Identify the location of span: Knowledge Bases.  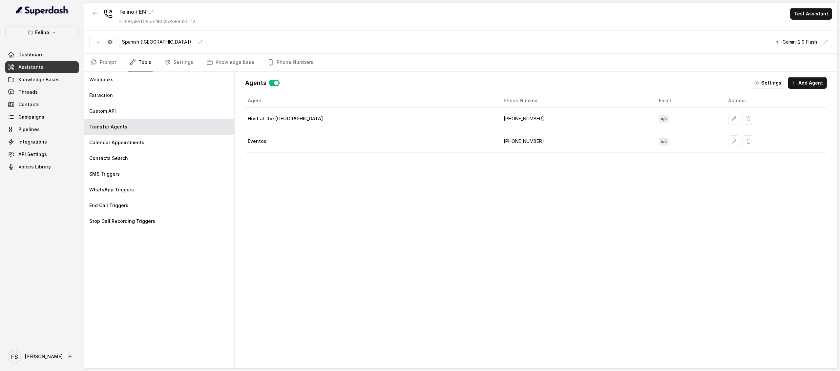
(39, 80).